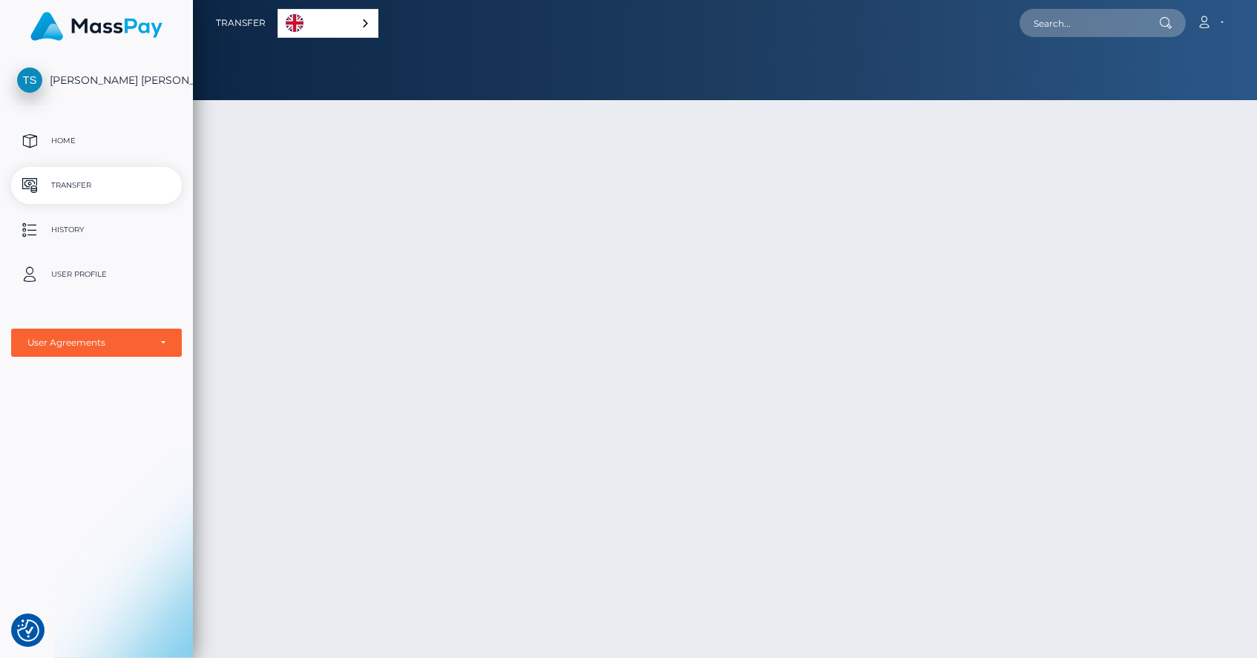 This screenshot has width=1257, height=658. I want to click on img: Revisit consent button, so click(28, 631).